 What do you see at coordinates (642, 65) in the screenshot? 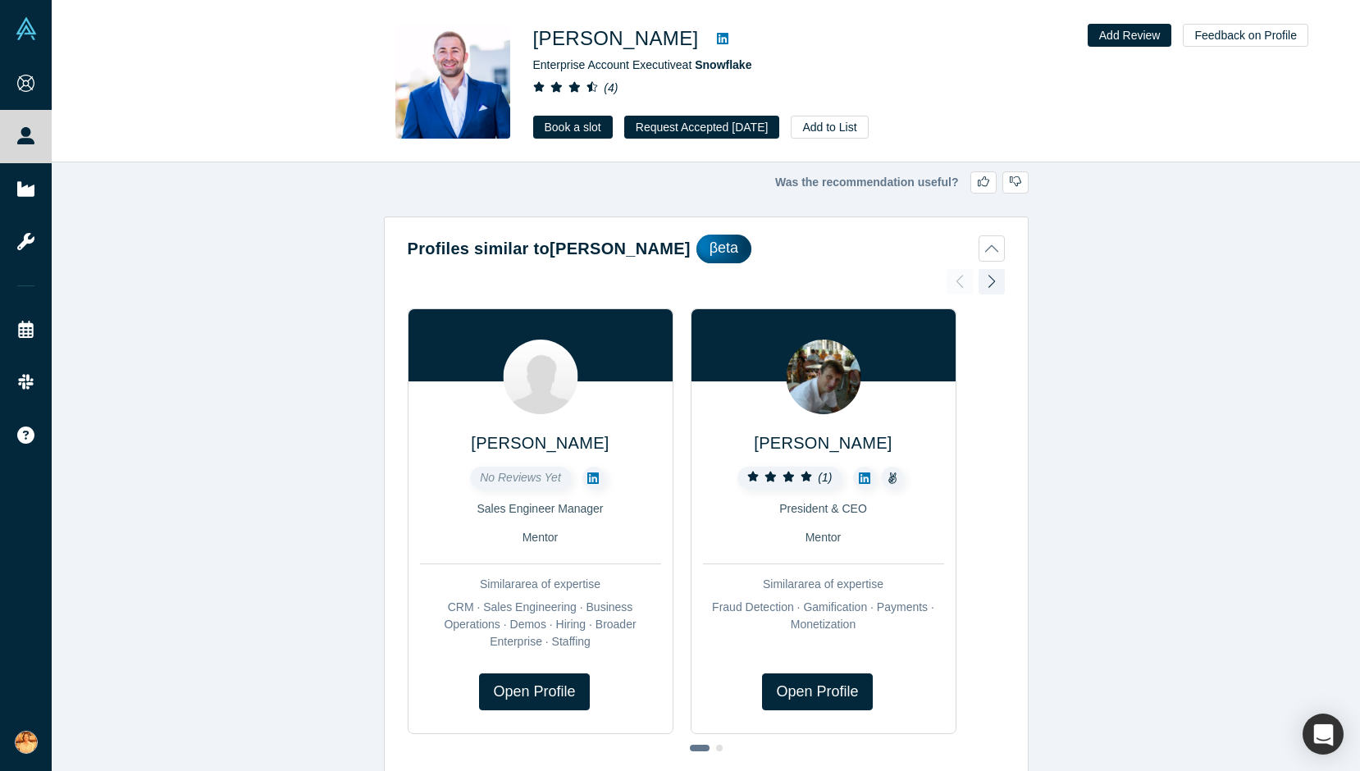
I see `span: Enterprise Account Executive at` at bounding box center [642, 65].